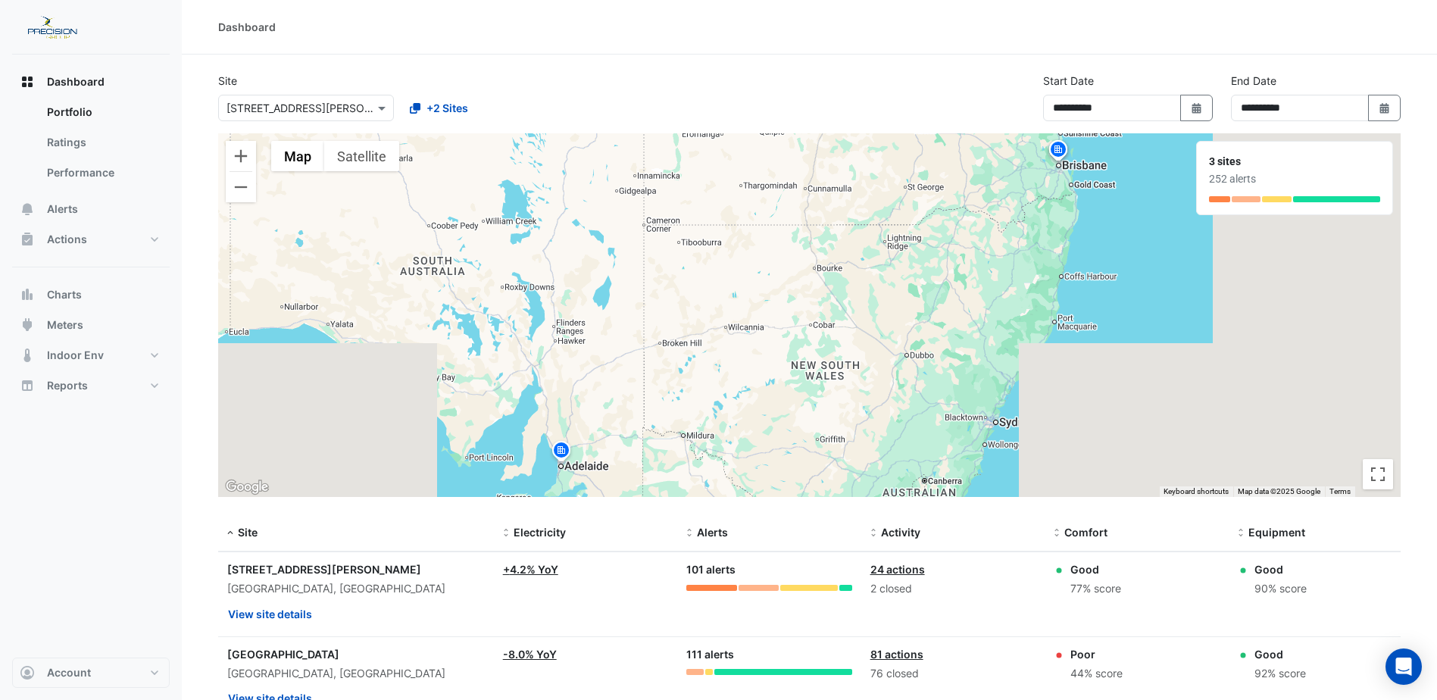  I want to click on span: Reports, so click(67, 386).